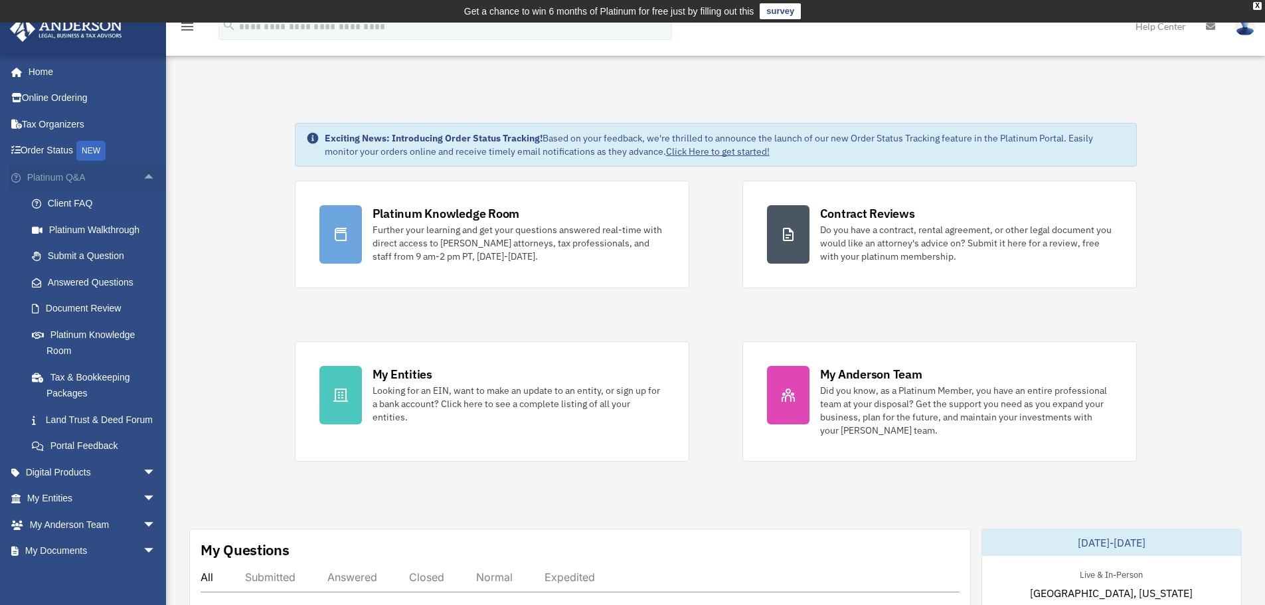 The width and height of the screenshot is (1265, 605). What do you see at coordinates (940, 234) in the screenshot?
I see `a: Contract Reviews Do you have a contract, rental agreement, or other legal document you would like...` at bounding box center [940, 234].